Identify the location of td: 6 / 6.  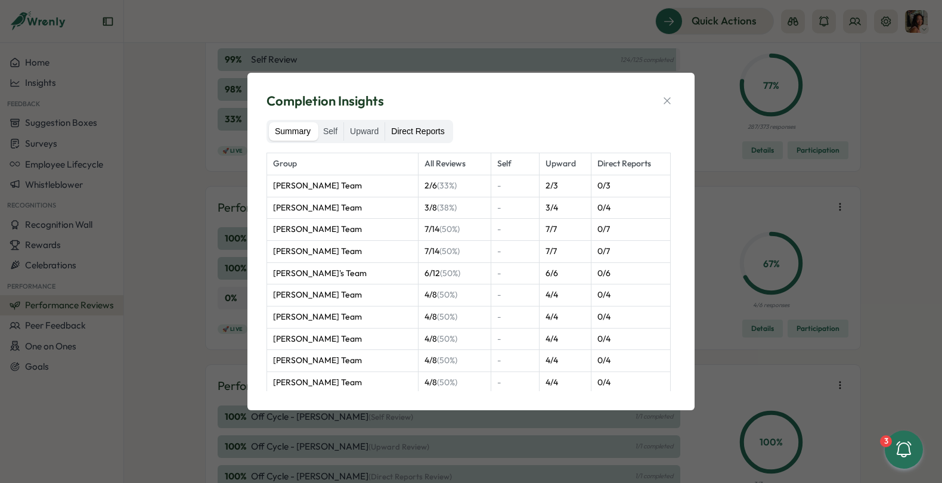
(565, 273).